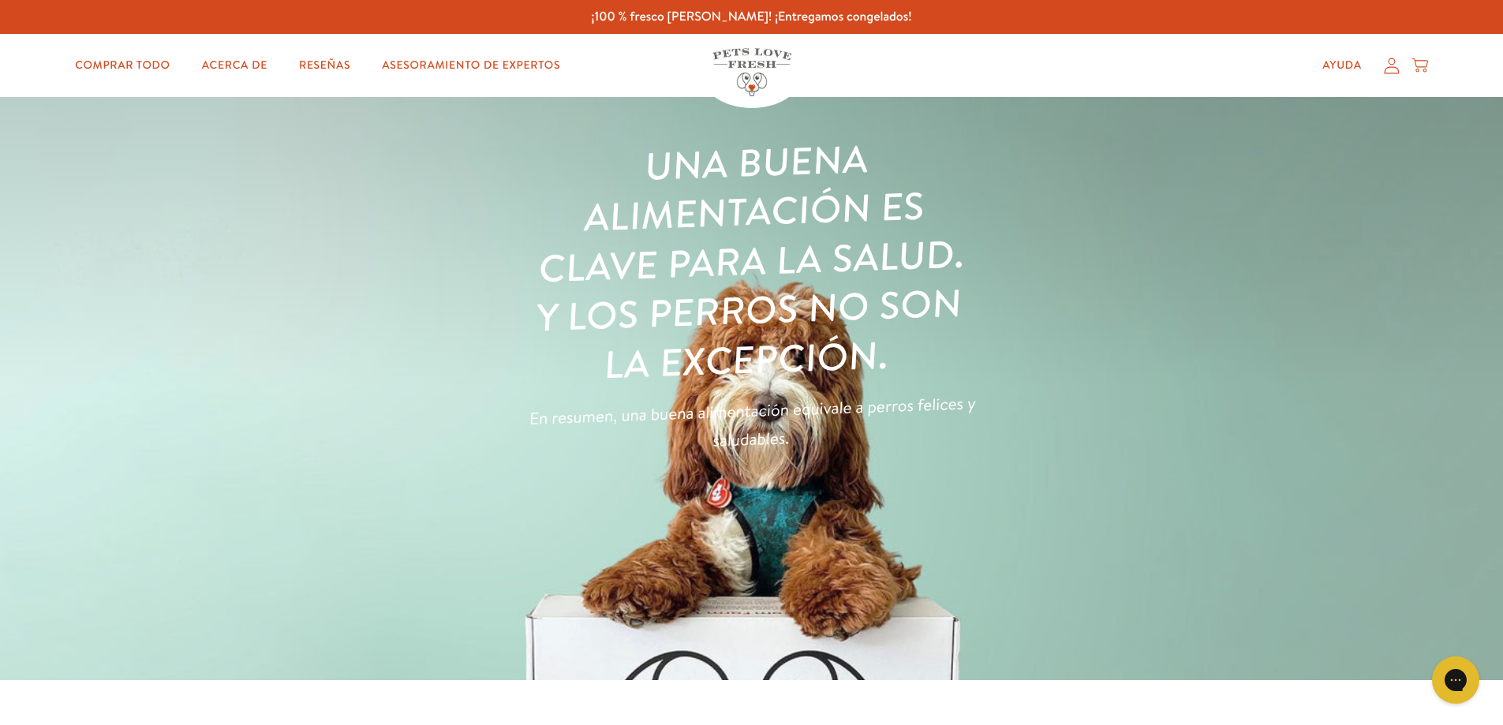  What do you see at coordinates (752, 421) in the screenshot?
I see `font: En resumen, una buena alimentación equivale a perros felices y saludables.` at bounding box center [752, 421].